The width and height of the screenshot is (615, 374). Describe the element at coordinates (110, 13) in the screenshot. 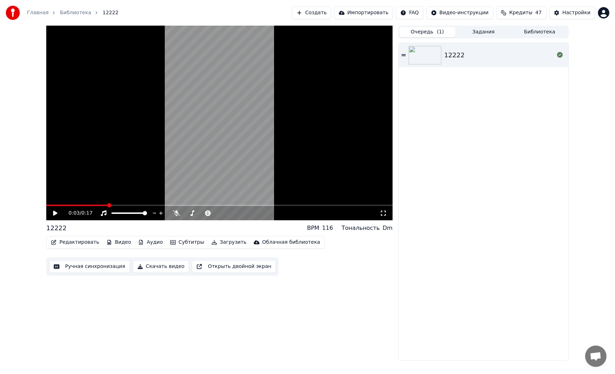

I see `span: 12222` at that location.